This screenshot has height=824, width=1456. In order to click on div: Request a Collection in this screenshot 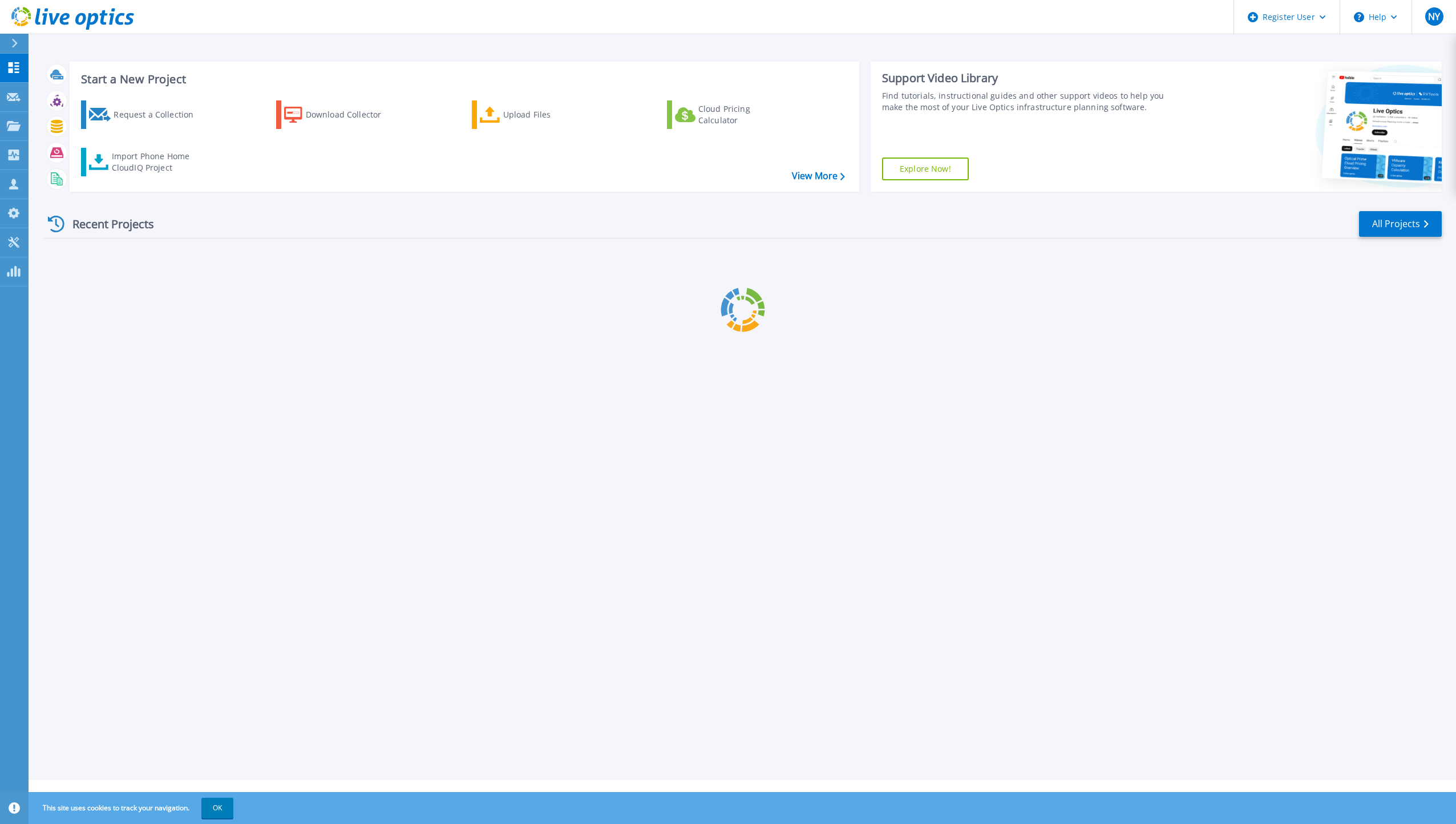, I will do `click(159, 115)`.